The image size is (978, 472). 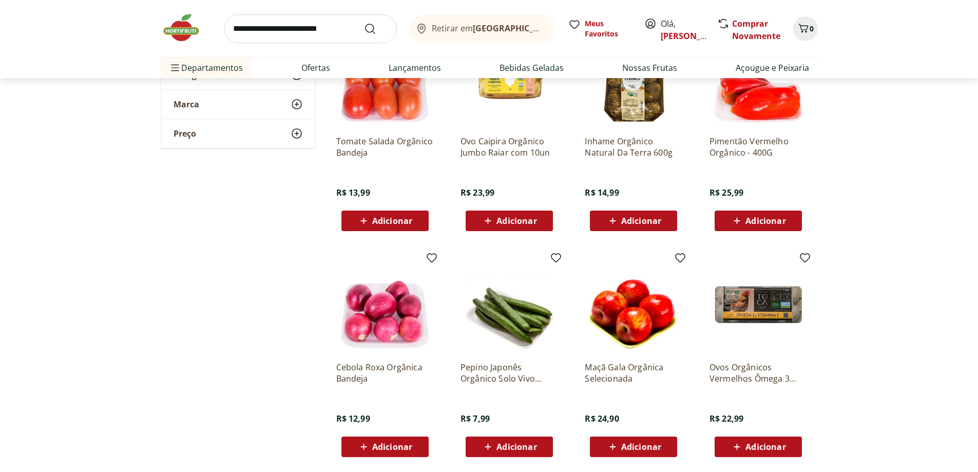 I want to click on img: Inhame Orgânico Natural Da Terra 600g, so click(x=633, y=79).